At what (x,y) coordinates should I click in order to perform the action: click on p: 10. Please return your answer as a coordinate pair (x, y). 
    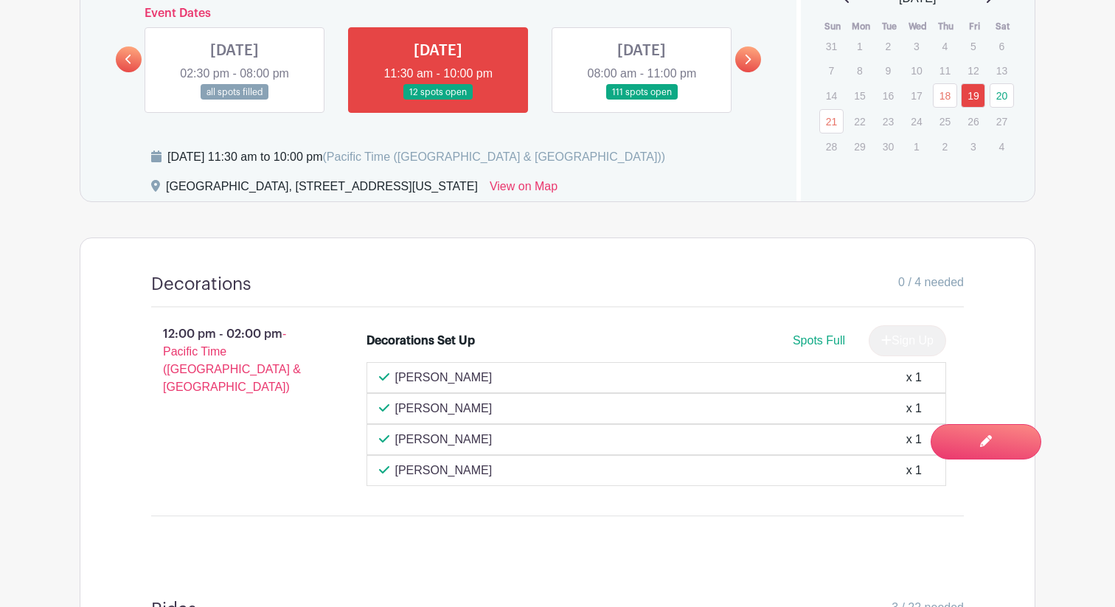
    Looking at the image, I should click on (916, 70).